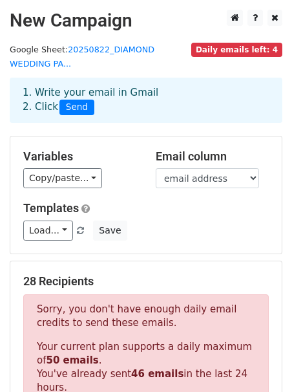 This screenshot has width=292, height=392. I want to click on a: Load..., so click(48, 230).